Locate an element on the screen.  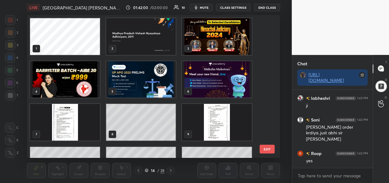
div: LIVE is located at coordinates (34, 8).